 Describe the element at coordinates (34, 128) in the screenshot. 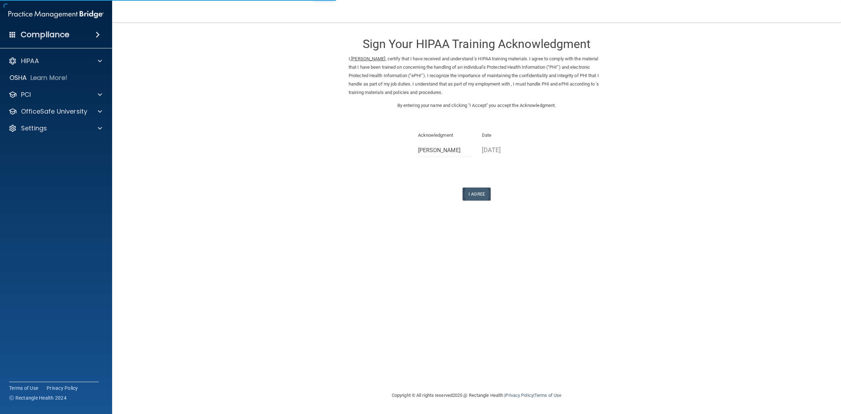

I see `p: Settings` at that location.